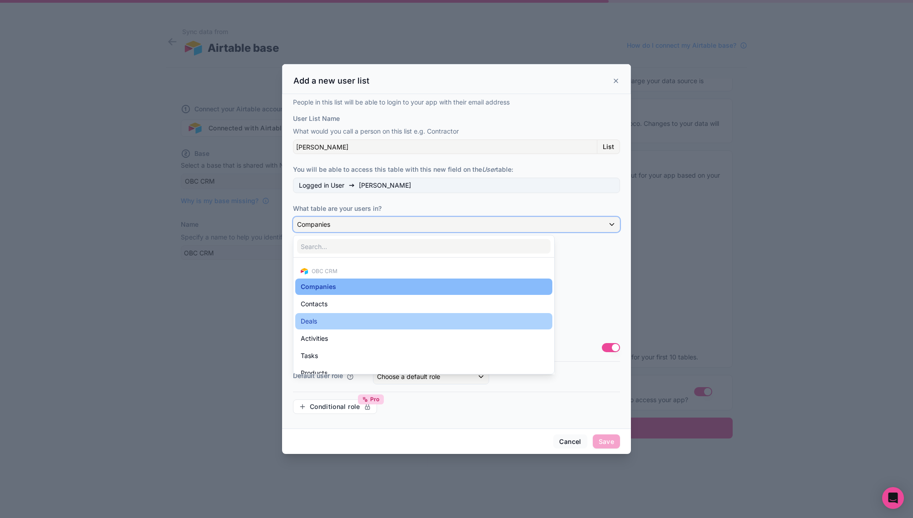  I want to click on span: OBC CRM, so click(324, 271).